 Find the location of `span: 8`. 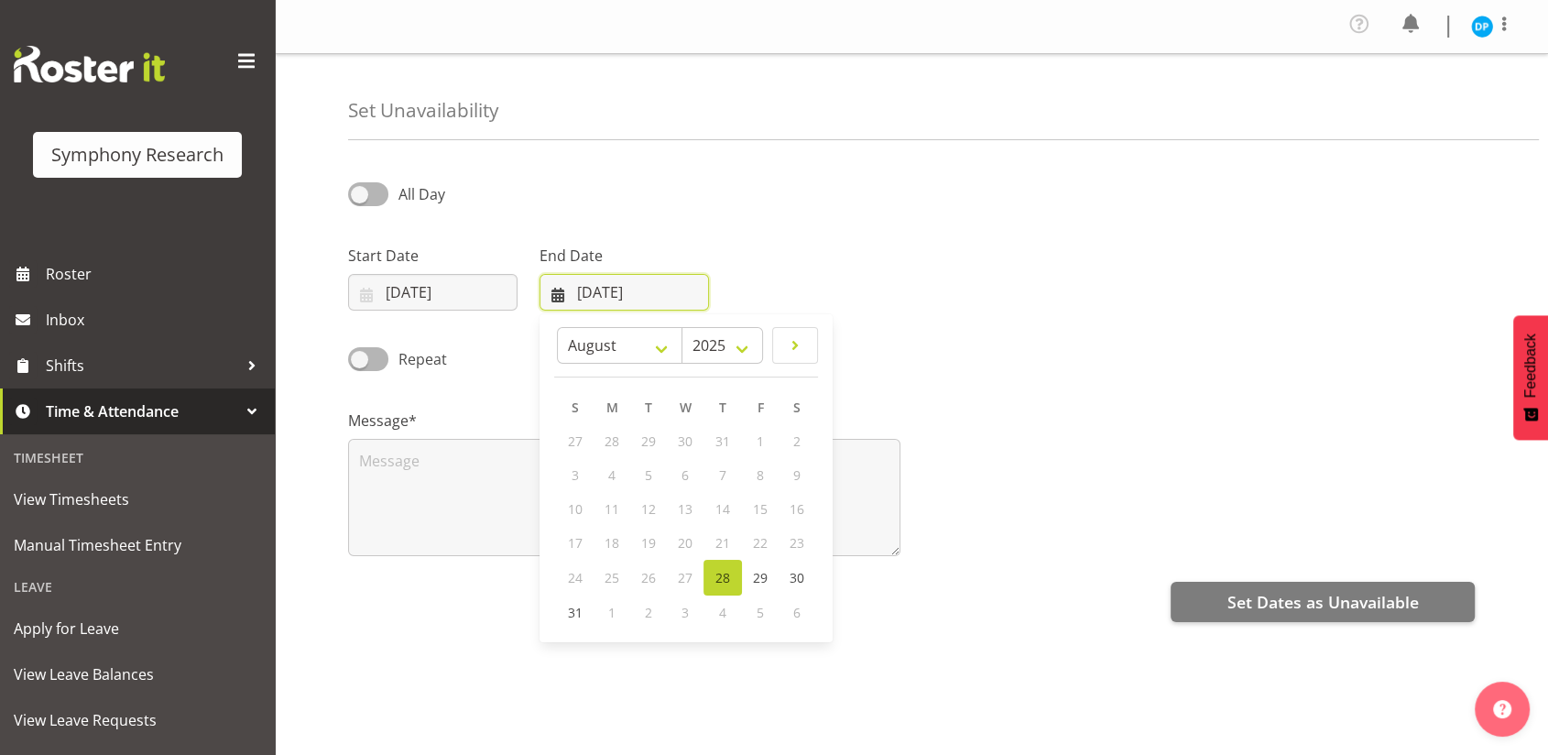

span: 8 is located at coordinates (760, 474).